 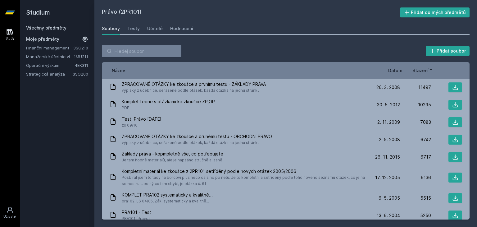 I want to click on a: Finanční management, so click(x=50, y=48).